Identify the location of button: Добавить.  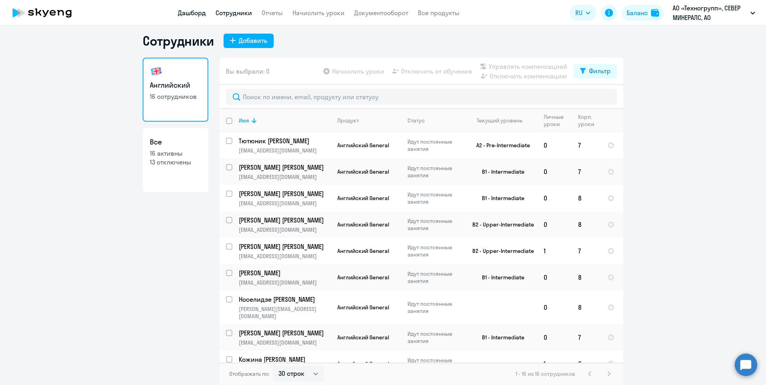
(248, 41).